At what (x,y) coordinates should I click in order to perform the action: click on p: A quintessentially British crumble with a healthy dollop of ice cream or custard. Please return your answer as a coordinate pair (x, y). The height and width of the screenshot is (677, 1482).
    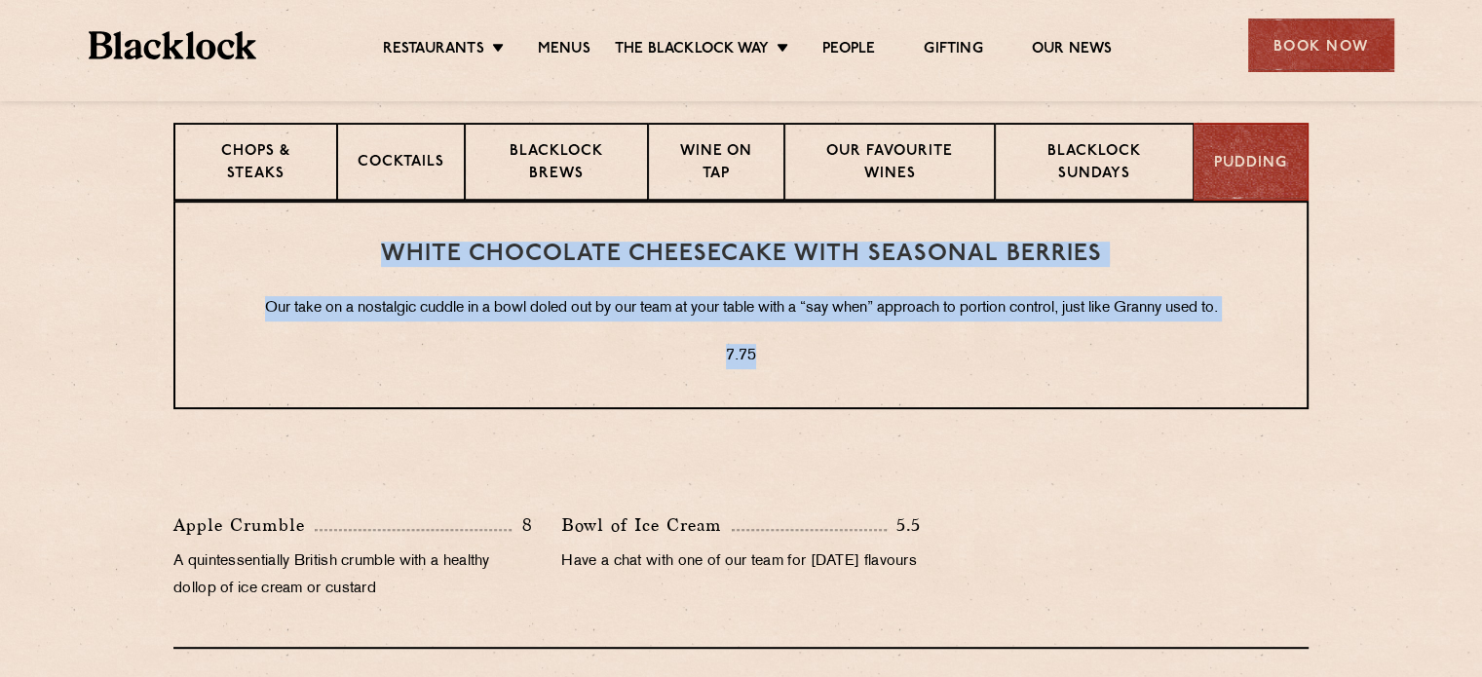
    Looking at the image, I should click on (353, 576).